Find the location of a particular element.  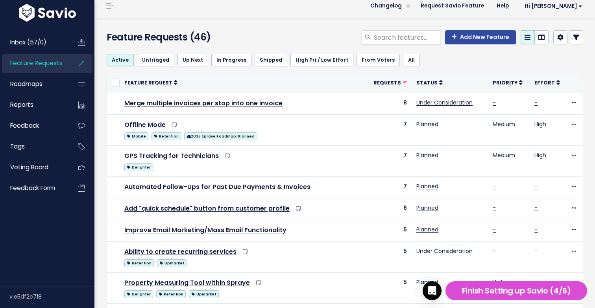

a: Automated Follow-Ups for Past Due Payments & Invoices is located at coordinates (217, 187).